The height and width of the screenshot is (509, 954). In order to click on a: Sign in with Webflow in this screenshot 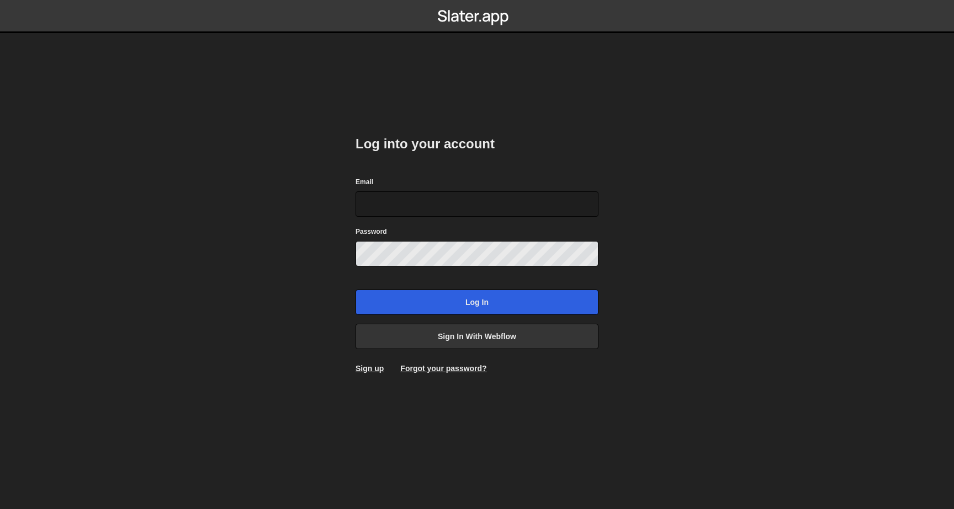, I will do `click(477, 337)`.